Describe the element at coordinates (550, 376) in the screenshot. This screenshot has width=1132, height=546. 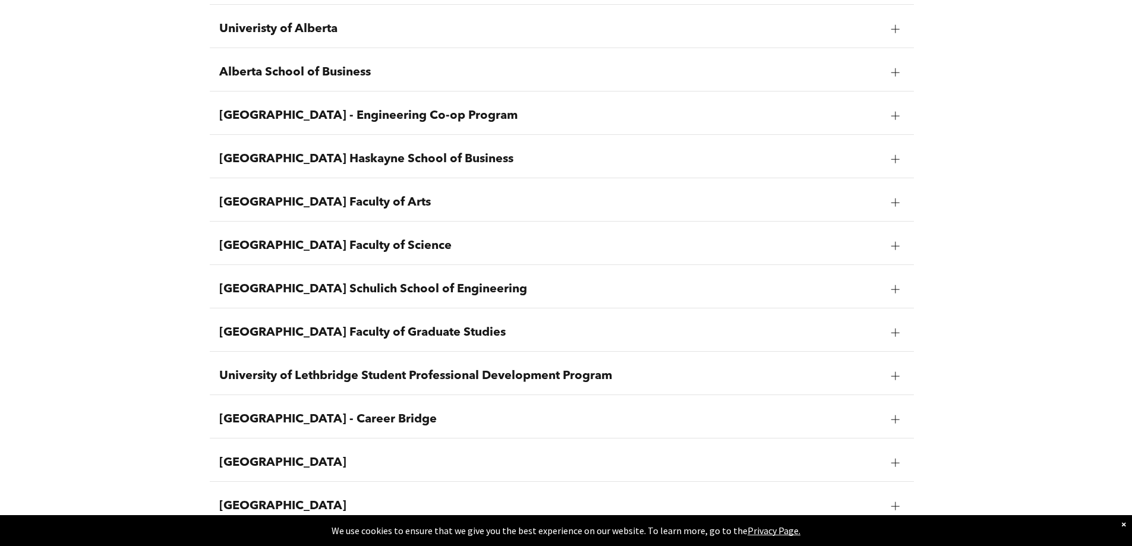
I see `span: University of Lethbridge Student Professional Development Program` at that location.